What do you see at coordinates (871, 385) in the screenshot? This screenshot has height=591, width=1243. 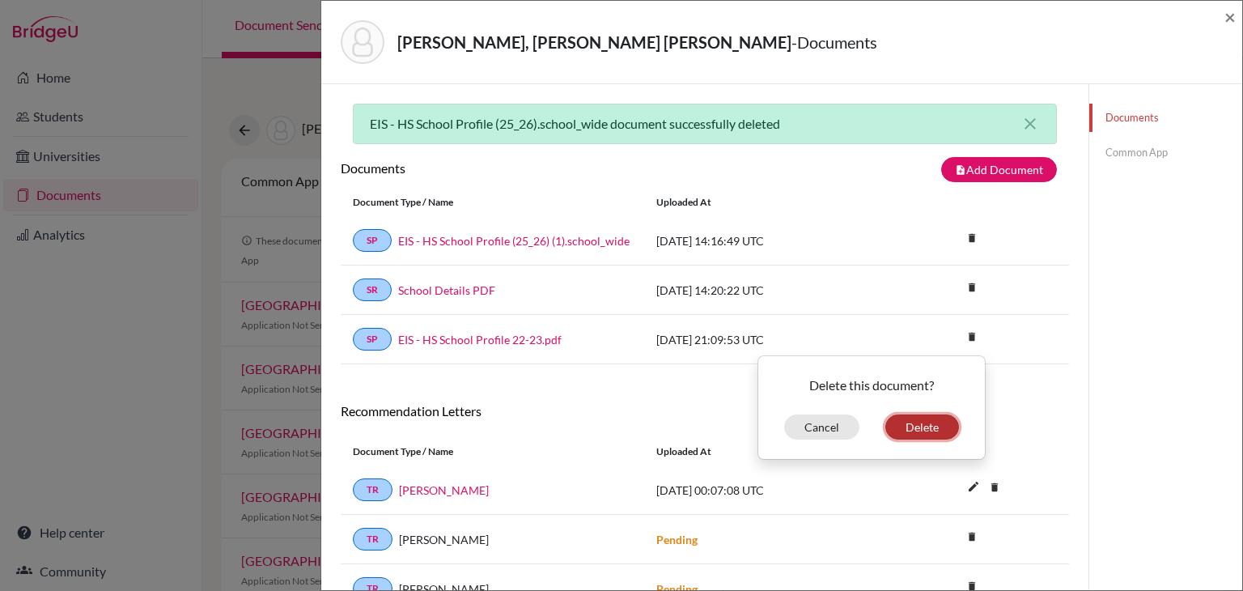 I see `p: Delete this document?` at bounding box center [871, 385].